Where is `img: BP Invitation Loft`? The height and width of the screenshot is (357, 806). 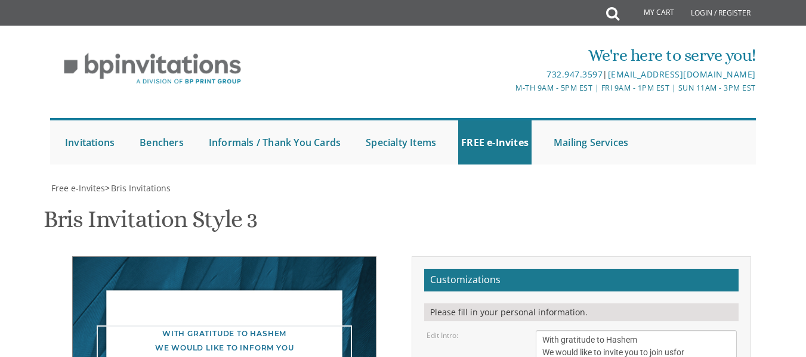
img: BP Invitation Loft is located at coordinates (152, 69).